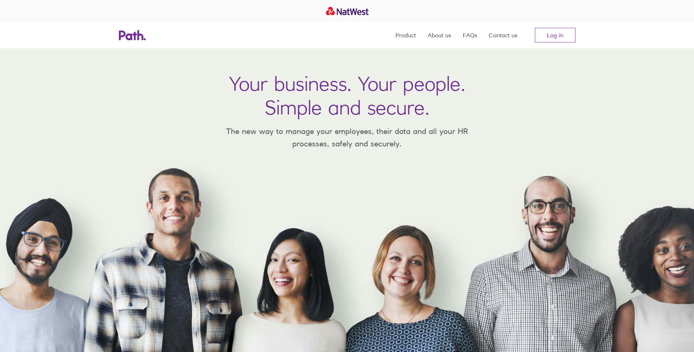  What do you see at coordinates (470, 35) in the screenshot?
I see `a: FAQs` at bounding box center [470, 35].